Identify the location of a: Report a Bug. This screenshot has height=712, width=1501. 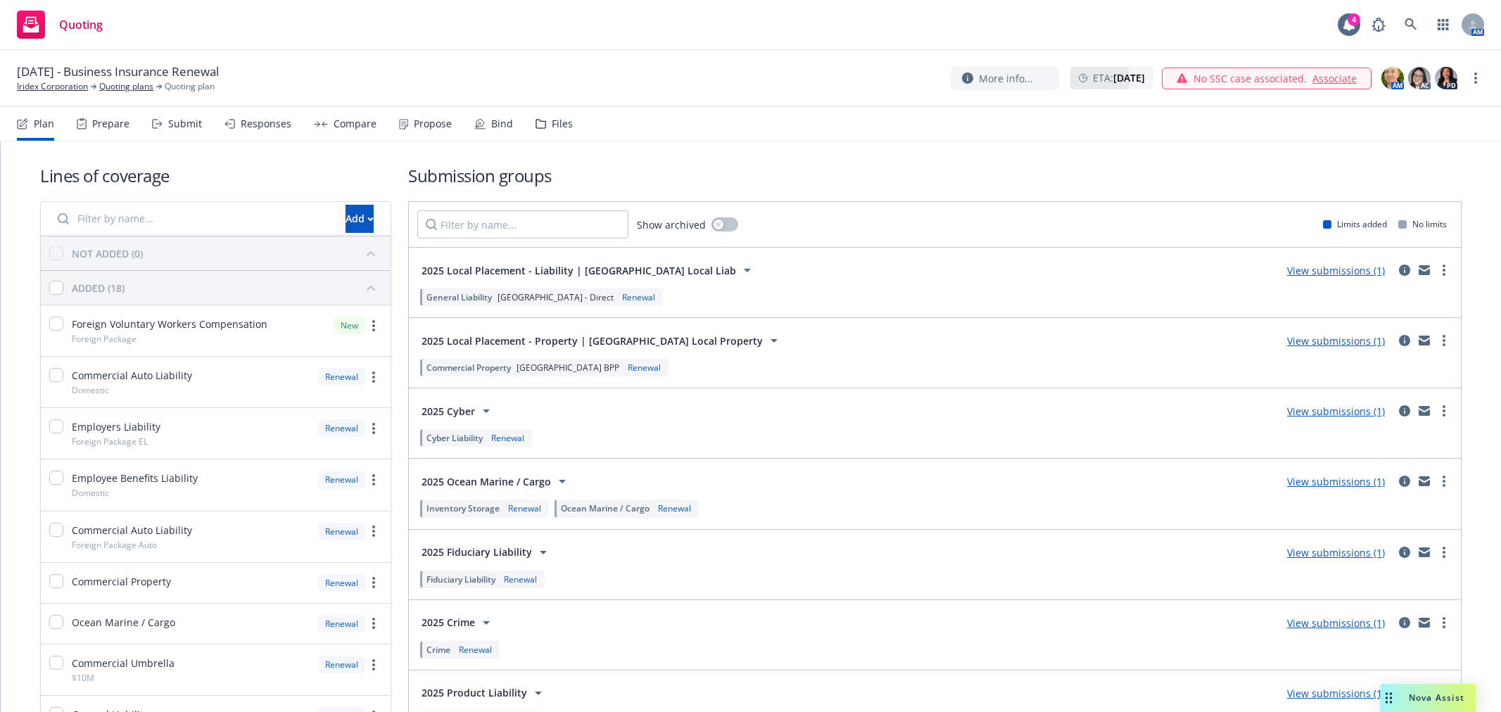
(1379, 25).